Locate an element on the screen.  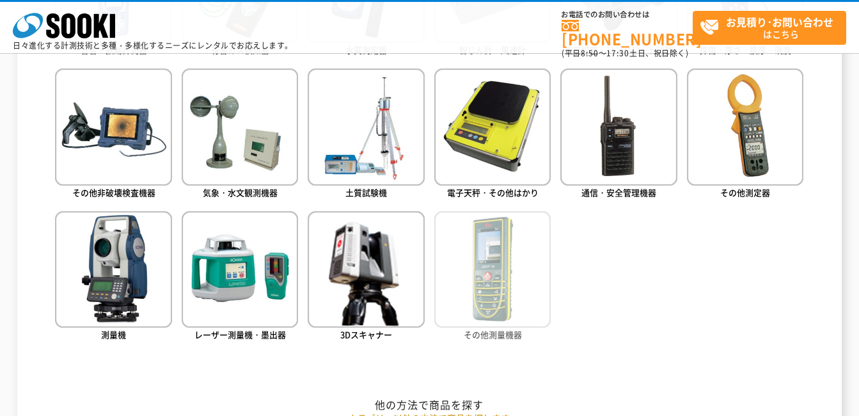
img: 電子天秤・その他はかり is located at coordinates (492, 127).